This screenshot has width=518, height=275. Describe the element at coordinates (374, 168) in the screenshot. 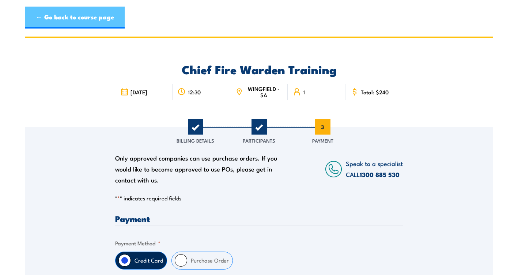

I see `span: Speak to a specialist CALL` at that location.